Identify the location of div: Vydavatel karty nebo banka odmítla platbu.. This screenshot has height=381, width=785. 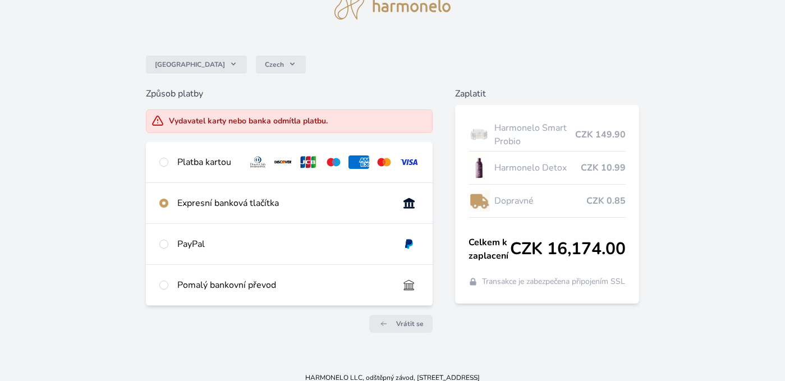
(248, 121).